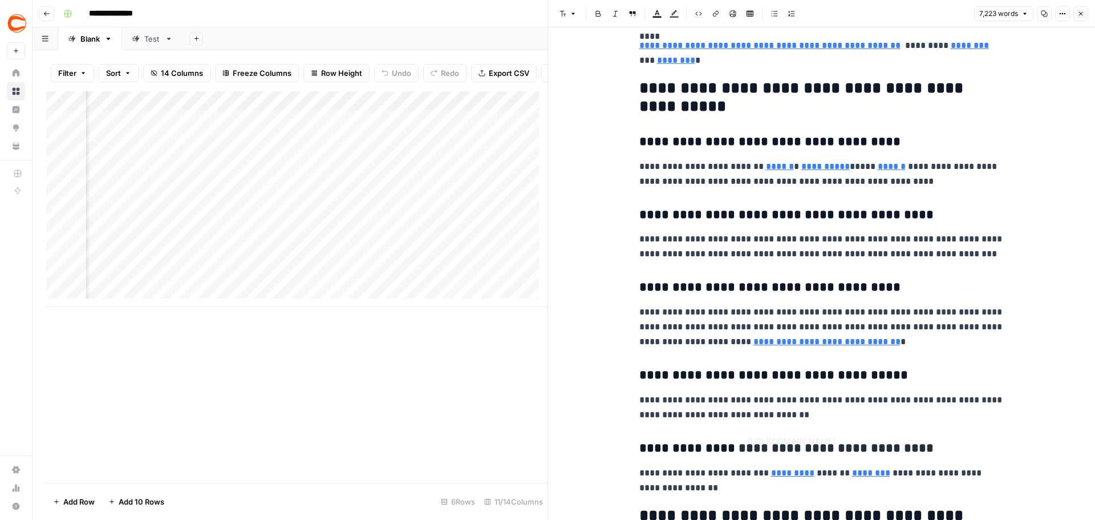 This screenshot has height=520, width=1095. I want to click on a: Home, so click(16, 73).